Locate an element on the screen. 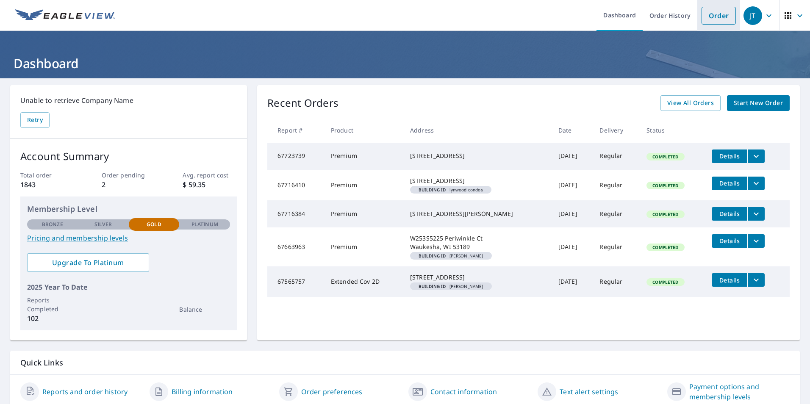  p: Membership Level is located at coordinates (128, 209).